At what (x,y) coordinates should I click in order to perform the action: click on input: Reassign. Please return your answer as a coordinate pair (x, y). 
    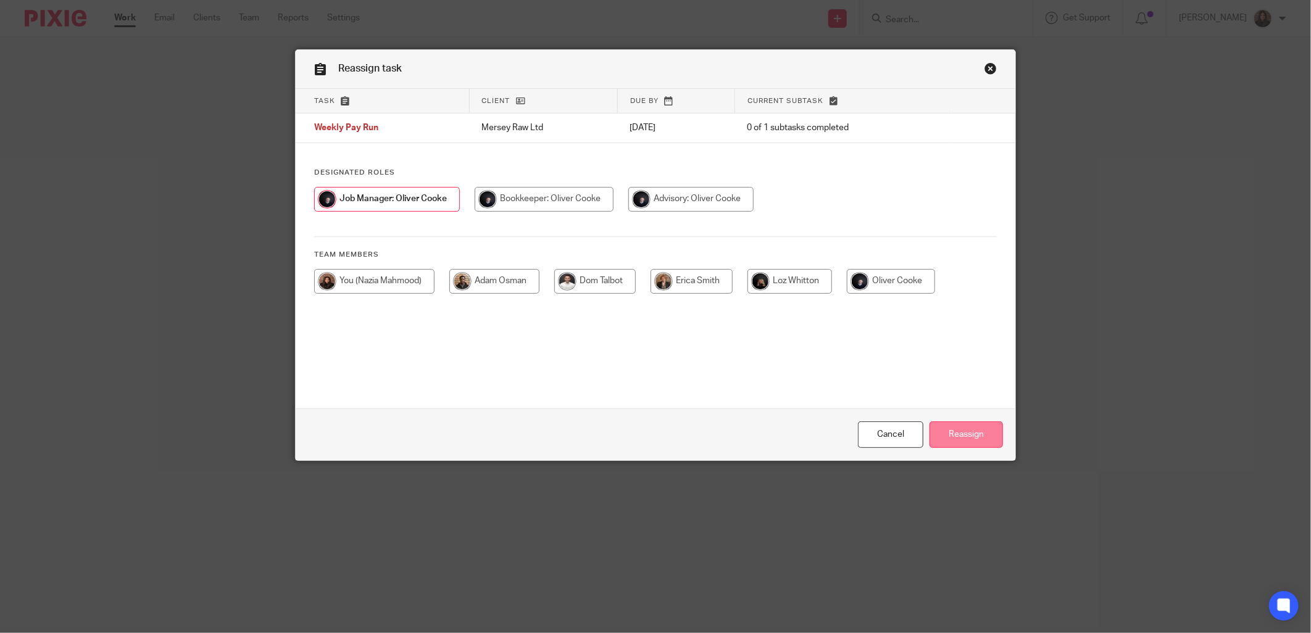
    Looking at the image, I should click on (966, 434).